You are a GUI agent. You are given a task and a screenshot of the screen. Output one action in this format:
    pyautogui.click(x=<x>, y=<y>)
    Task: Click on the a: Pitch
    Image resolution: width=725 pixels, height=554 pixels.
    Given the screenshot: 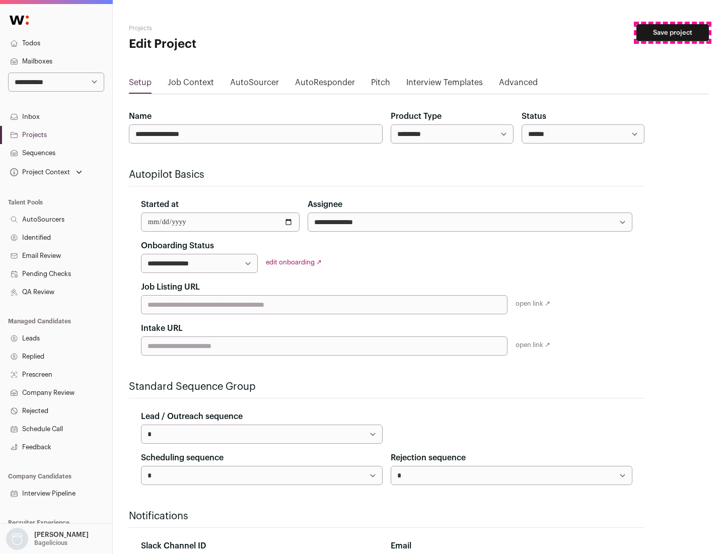 What is the action you would take?
    pyautogui.click(x=380, y=85)
    